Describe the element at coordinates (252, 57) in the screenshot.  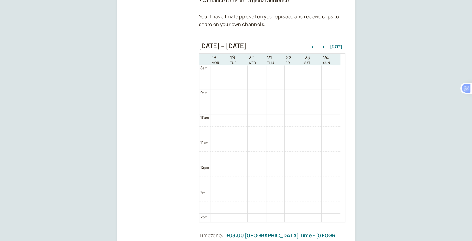
I see `span: 20` at that location.